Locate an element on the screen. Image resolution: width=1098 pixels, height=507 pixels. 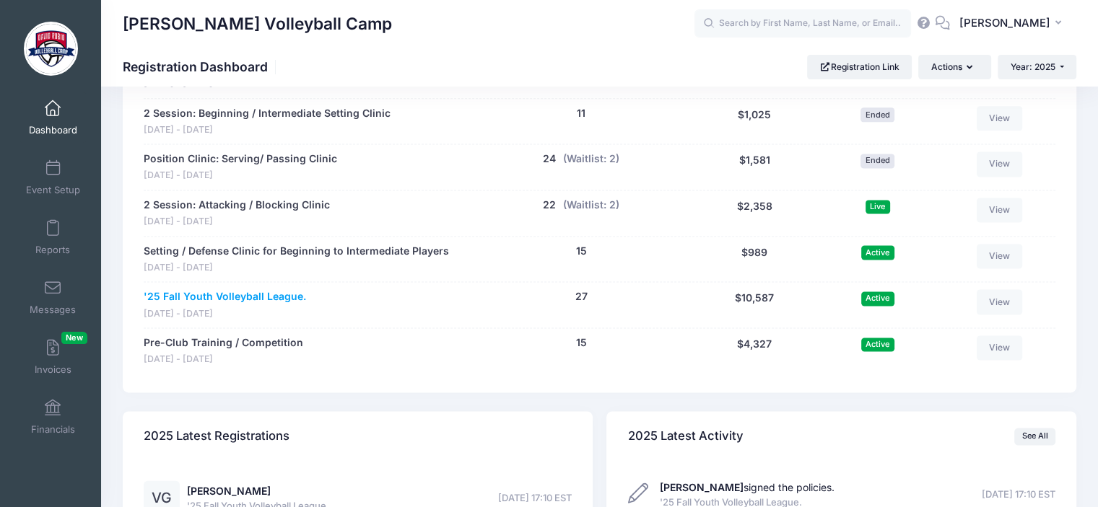
h4: 2025 Latest Registrations is located at coordinates (217, 436).